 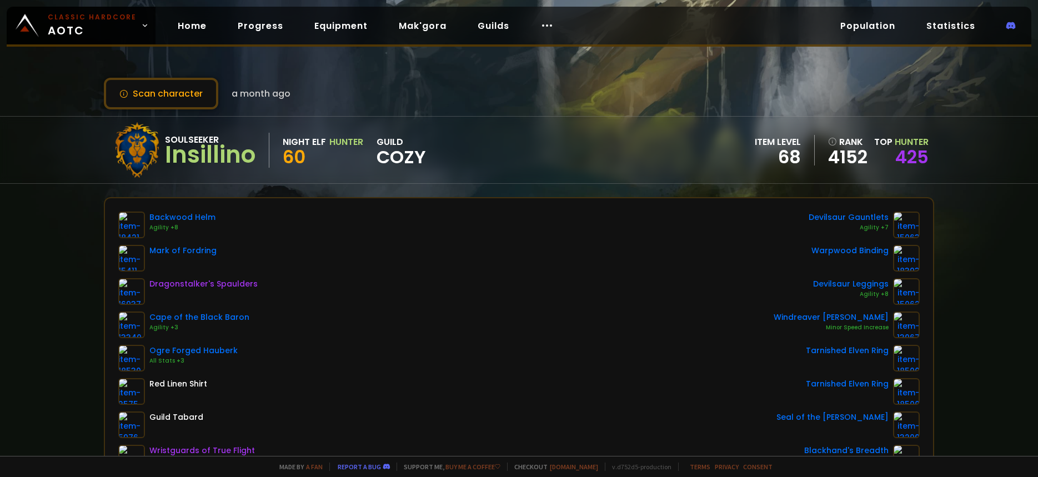 I want to click on div: Red Linen Shirt, so click(x=178, y=384).